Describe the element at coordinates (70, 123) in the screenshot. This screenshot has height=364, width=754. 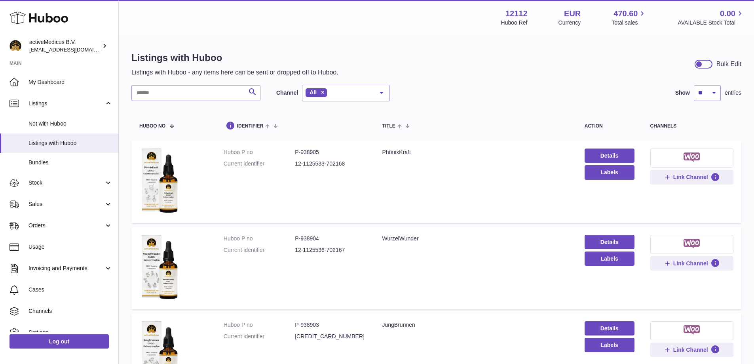
I see `span: Not with Huboo` at that location.